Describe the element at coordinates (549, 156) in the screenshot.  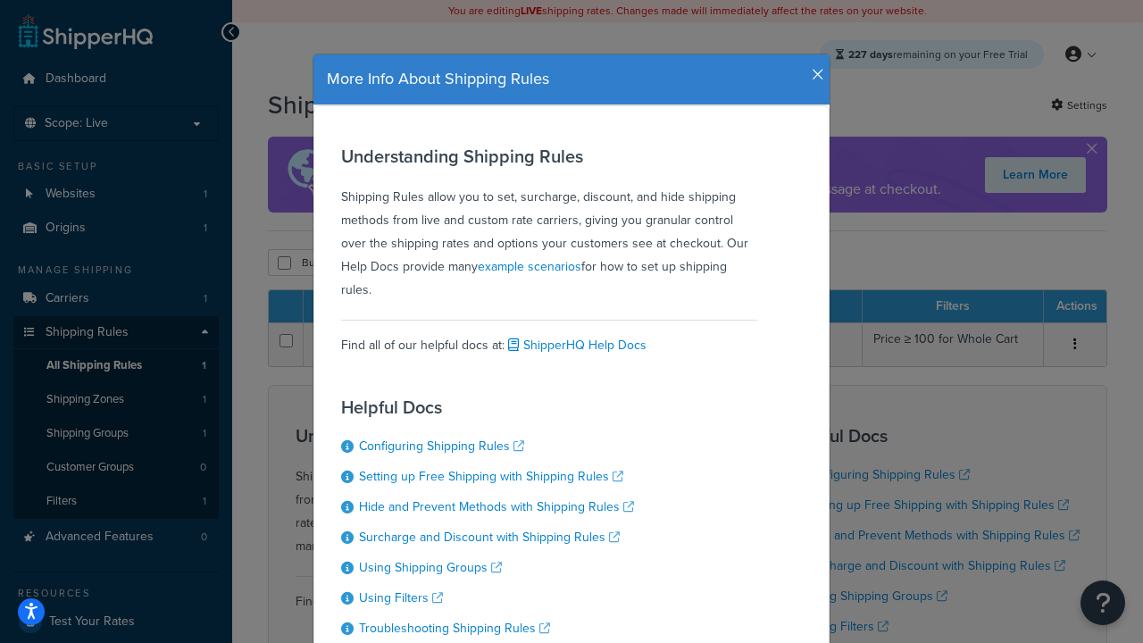
I see `h3: Understanding Shipping Rules` at that location.